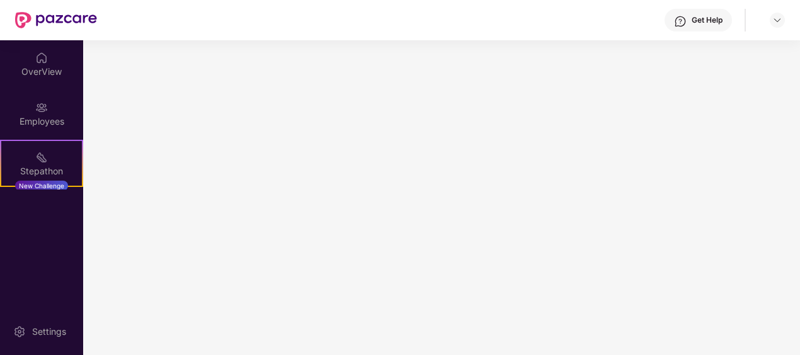 Image resolution: width=800 pixels, height=355 pixels. What do you see at coordinates (49, 332) in the screenshot?
I see `div: Settings` at bounding box center [49, 332].